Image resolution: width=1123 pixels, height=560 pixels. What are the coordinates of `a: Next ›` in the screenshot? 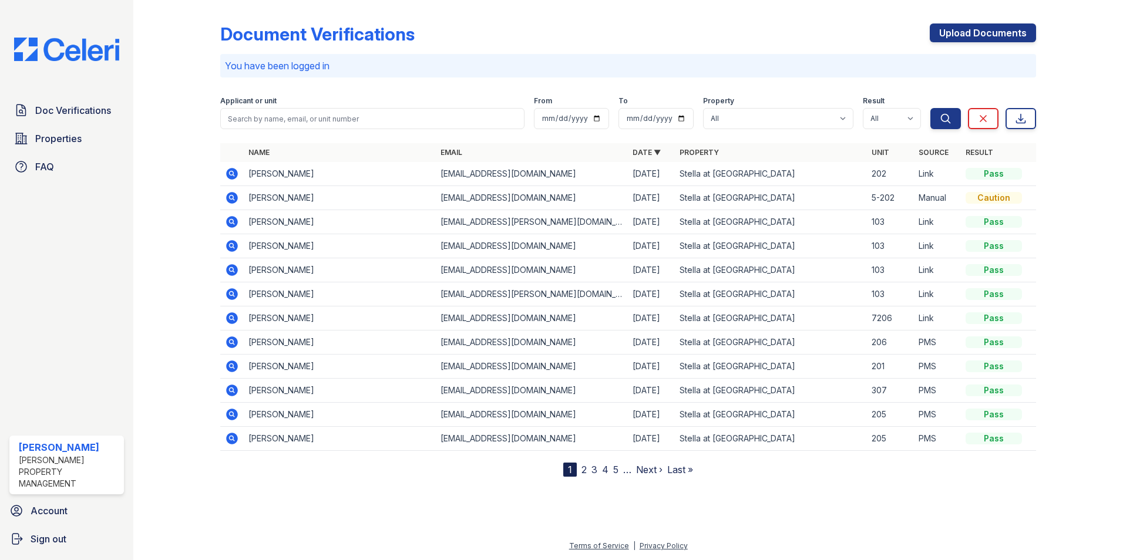 It's located at (649, 470).